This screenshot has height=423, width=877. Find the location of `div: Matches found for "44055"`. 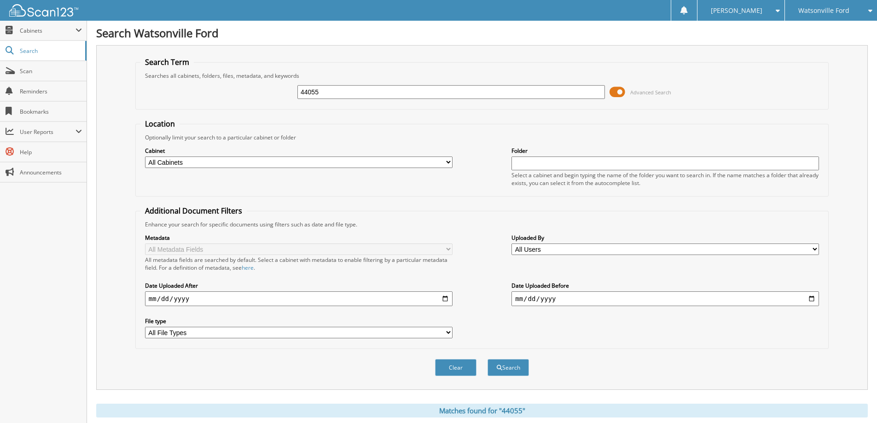

div: Matches found for "44055" is located at coordinates (482, 411).